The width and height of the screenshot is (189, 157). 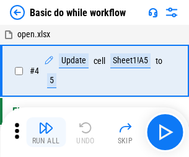 What do you see at coordinates (153, 12) in the screenshot?
I see `img: Support` at bounding box center [153, 12].